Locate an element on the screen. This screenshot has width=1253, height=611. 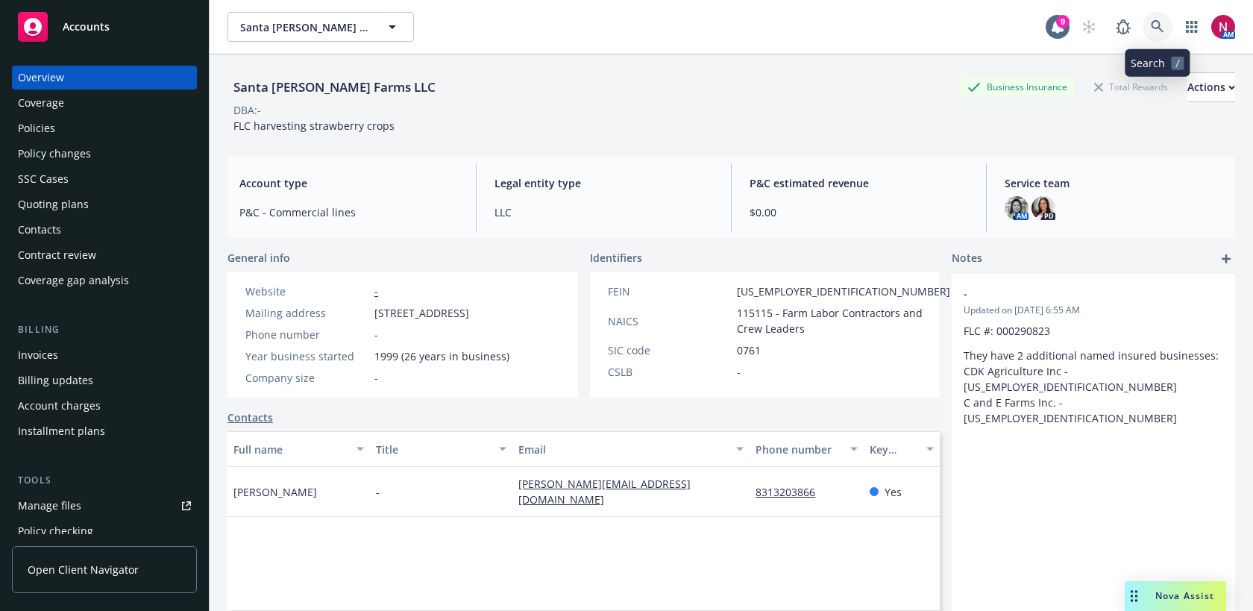
a: Accounts is located at coordinates (104, 27).